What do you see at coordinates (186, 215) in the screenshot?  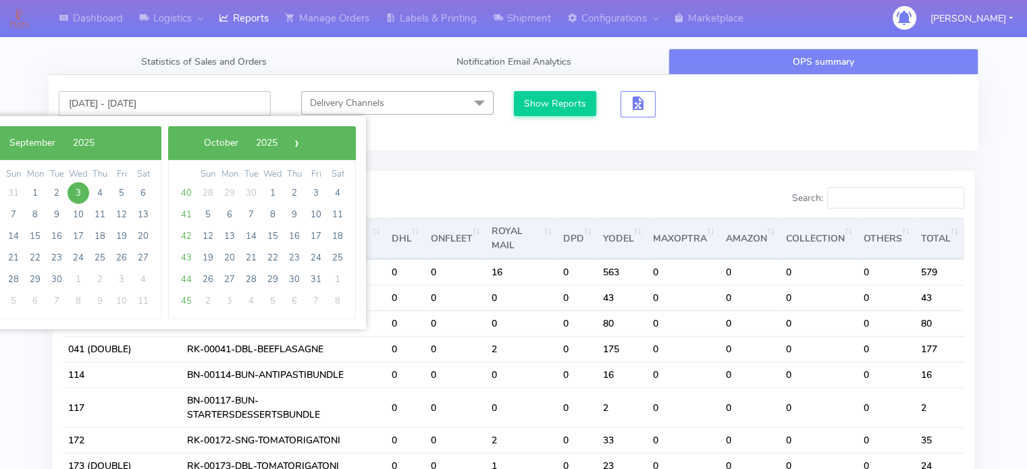 I see `span: 41` at bounding box center [186, 215].